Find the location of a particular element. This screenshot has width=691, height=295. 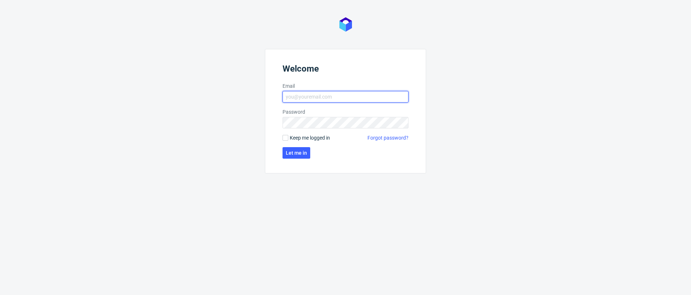

span: Let me in is located at coordinates (296, 153).